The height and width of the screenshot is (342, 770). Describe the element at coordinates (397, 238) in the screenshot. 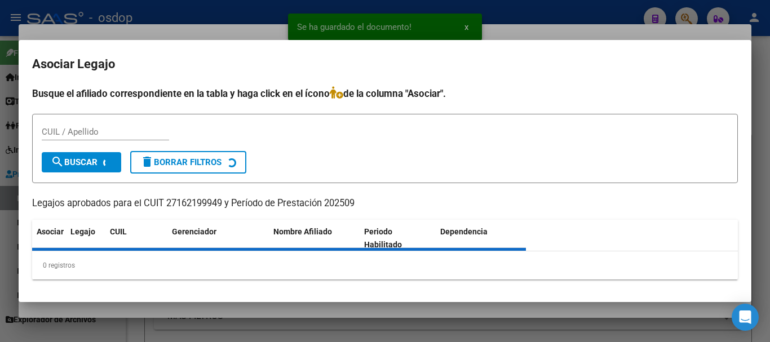

I see `datatable-header-cell: Periodo Habilitado` at that location.